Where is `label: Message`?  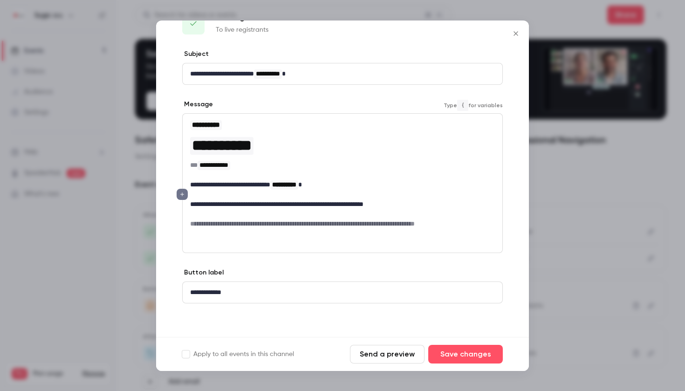 label: Message is located at coordinates (197, 104).